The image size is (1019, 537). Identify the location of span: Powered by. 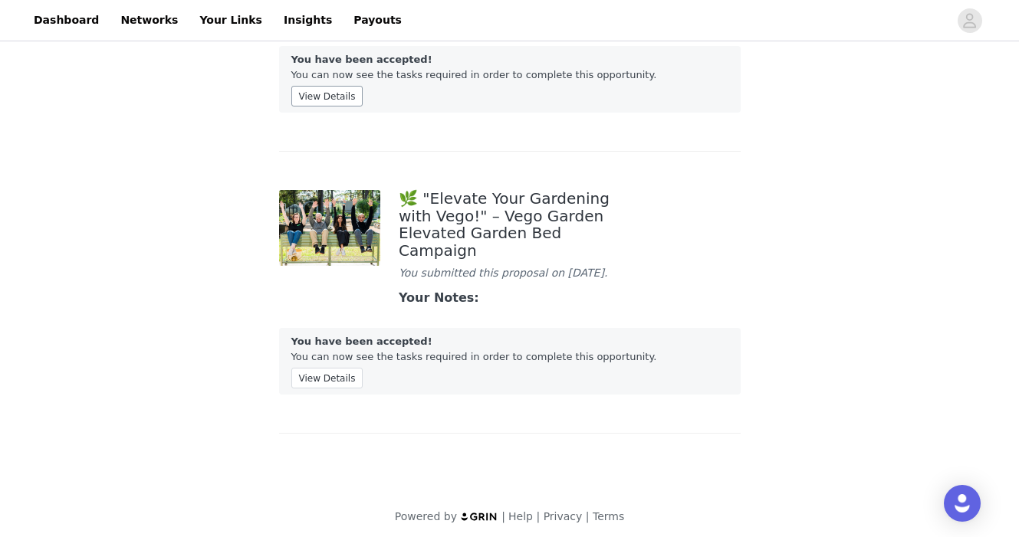
(425, 517).